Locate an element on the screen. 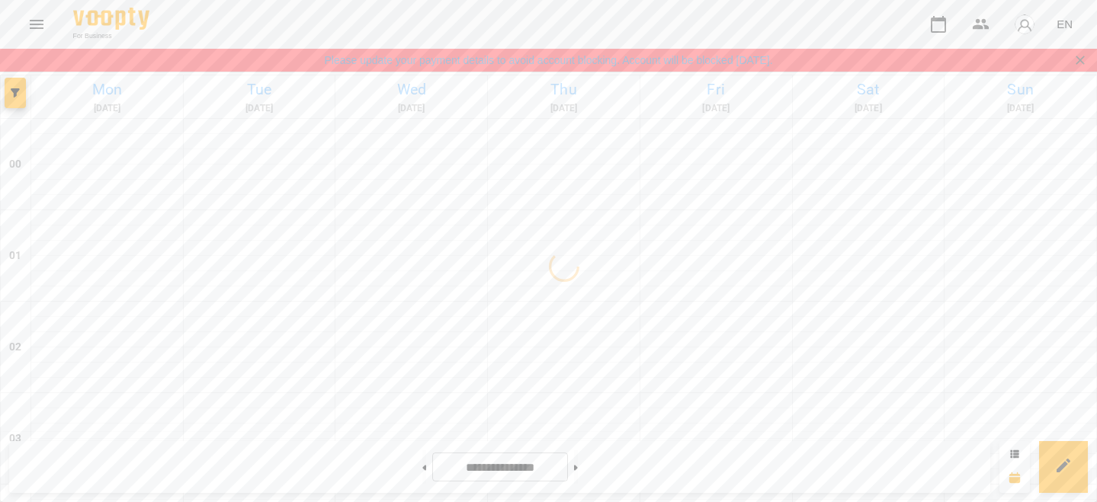 This screenshot has height=502, width=1097. img: Voopty Logo is located at coordinates (111, 18).